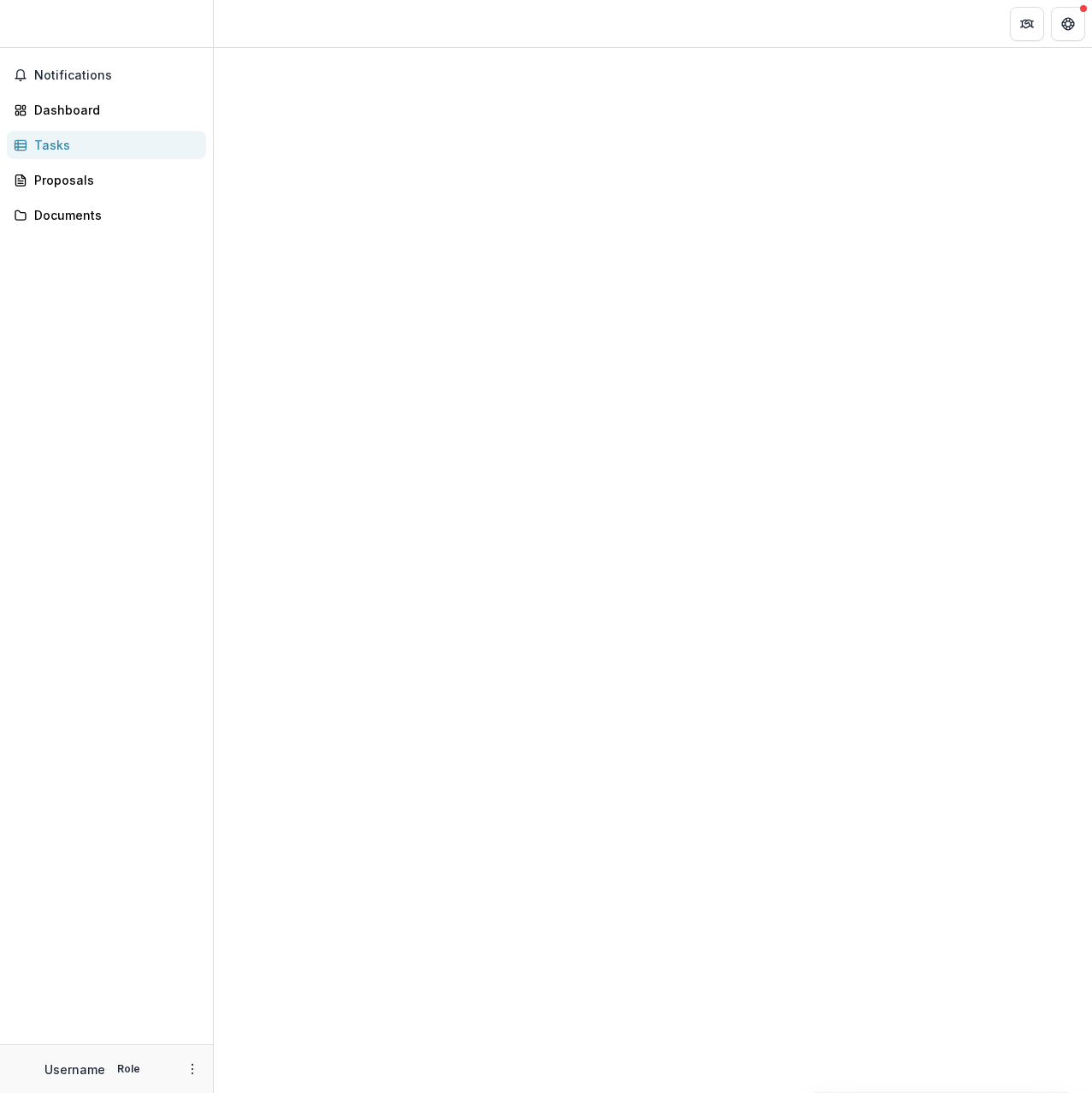  What do you see at coordinates (106, 75) in the screenshot?
I see `button: Notifications` at bounding box center [106, 75].